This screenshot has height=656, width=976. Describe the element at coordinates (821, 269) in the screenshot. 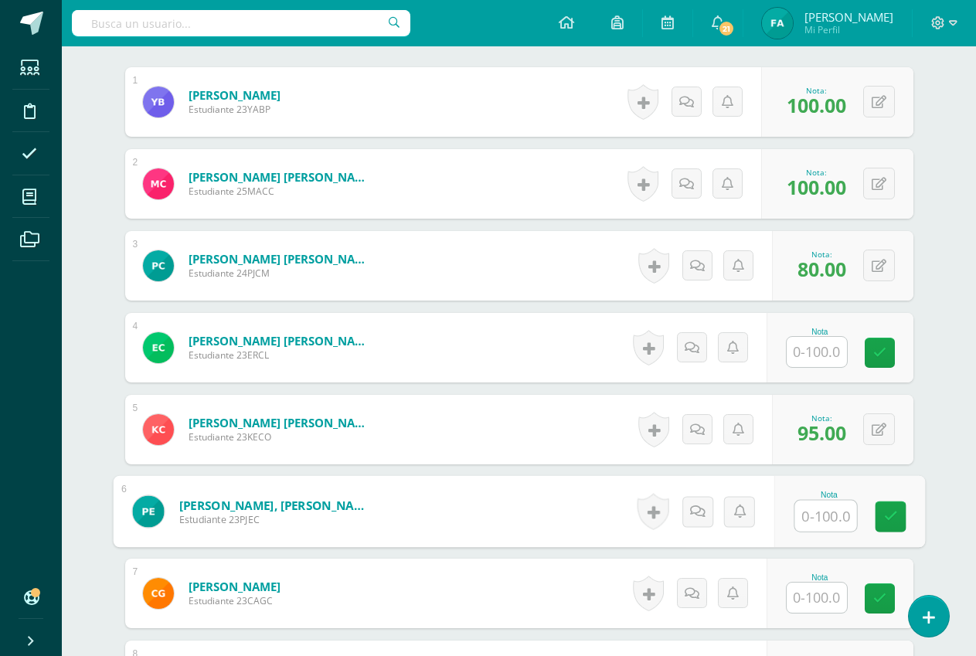

I see `span: 80.00` at that location.